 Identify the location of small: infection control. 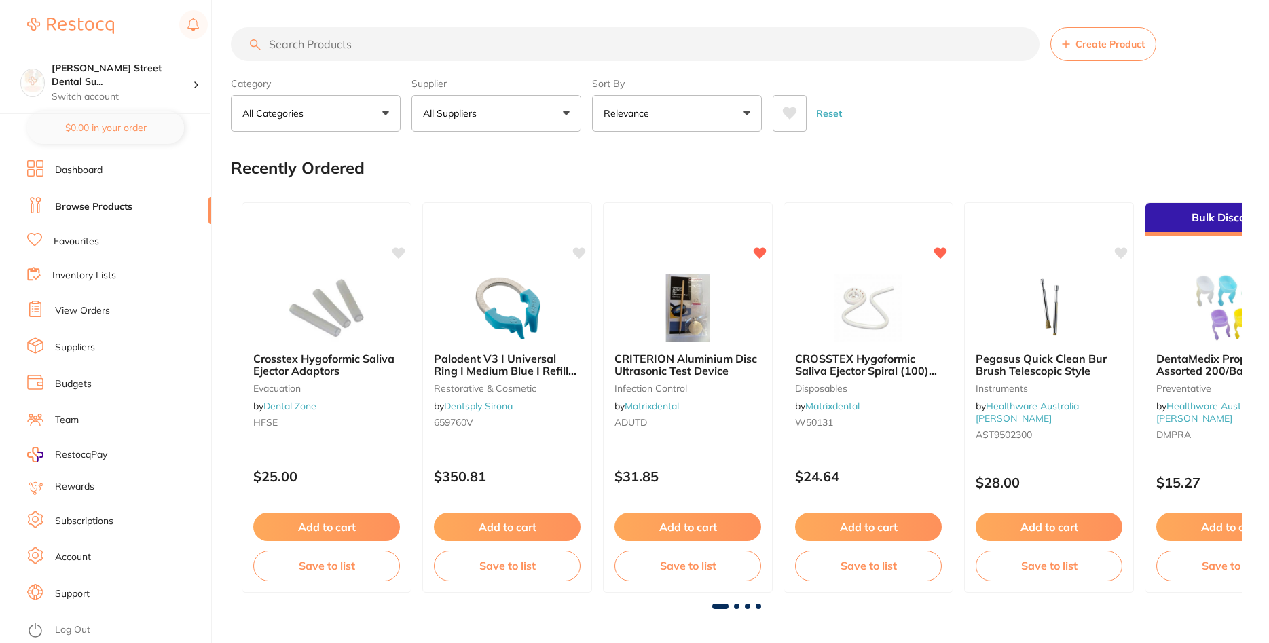
(688, 389).